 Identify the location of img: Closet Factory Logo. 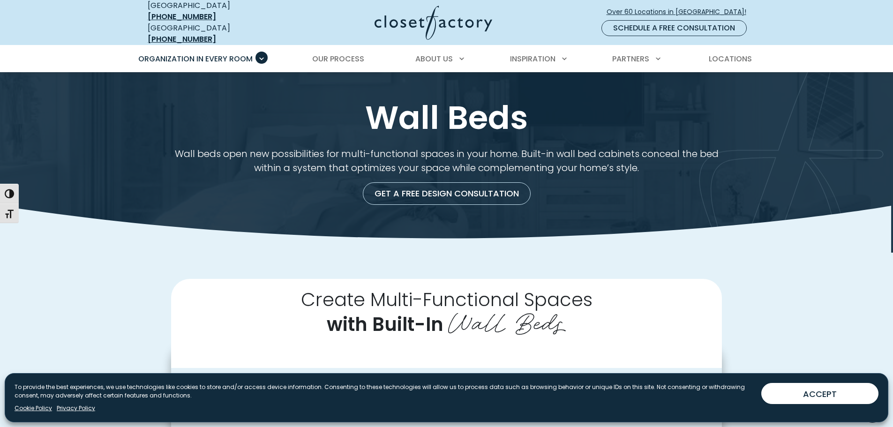
(433, 22).